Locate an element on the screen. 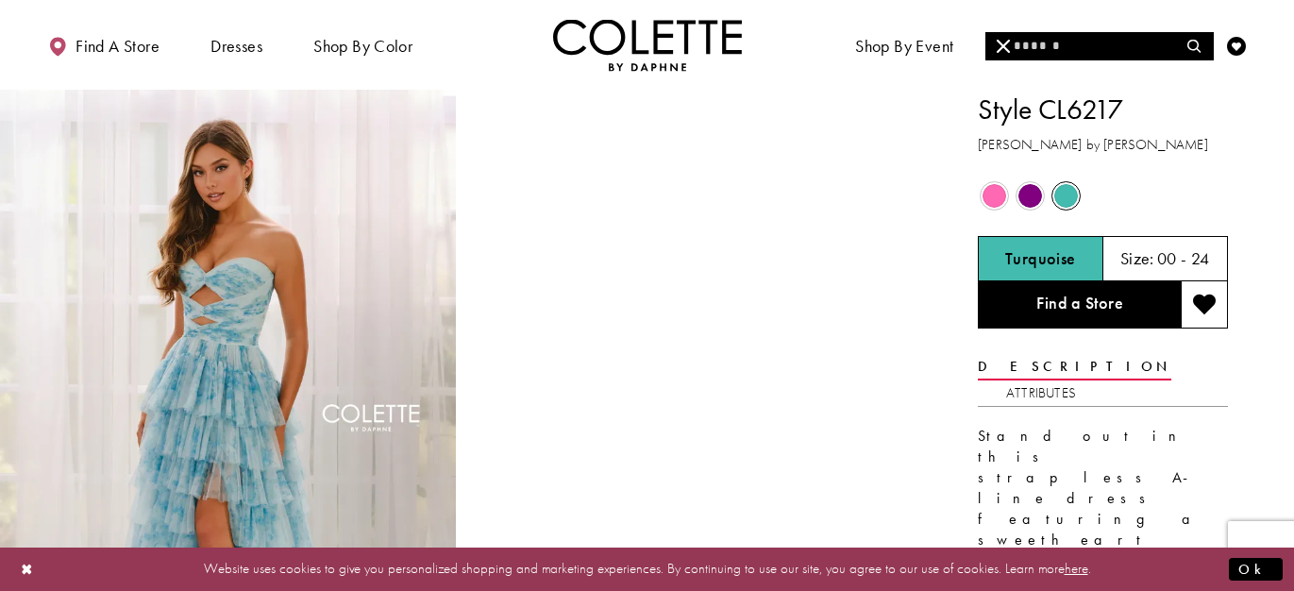 The height and width of the screenshot is (591, 1294). button: Submit Search is located at coordinates (1194, 46).